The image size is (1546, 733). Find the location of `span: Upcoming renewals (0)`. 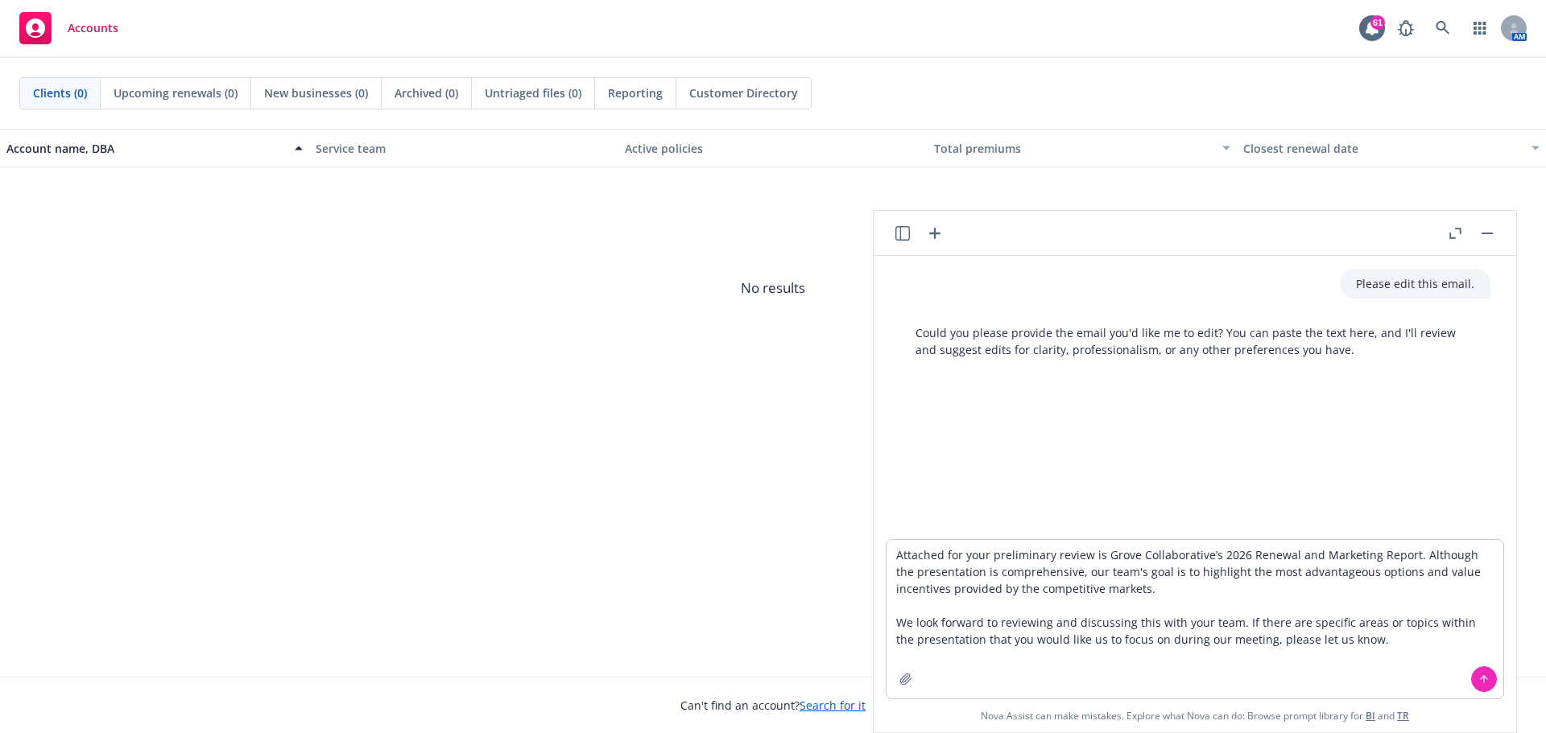

span: Upcoming renewals (0) is located at coordinates (176, 93).